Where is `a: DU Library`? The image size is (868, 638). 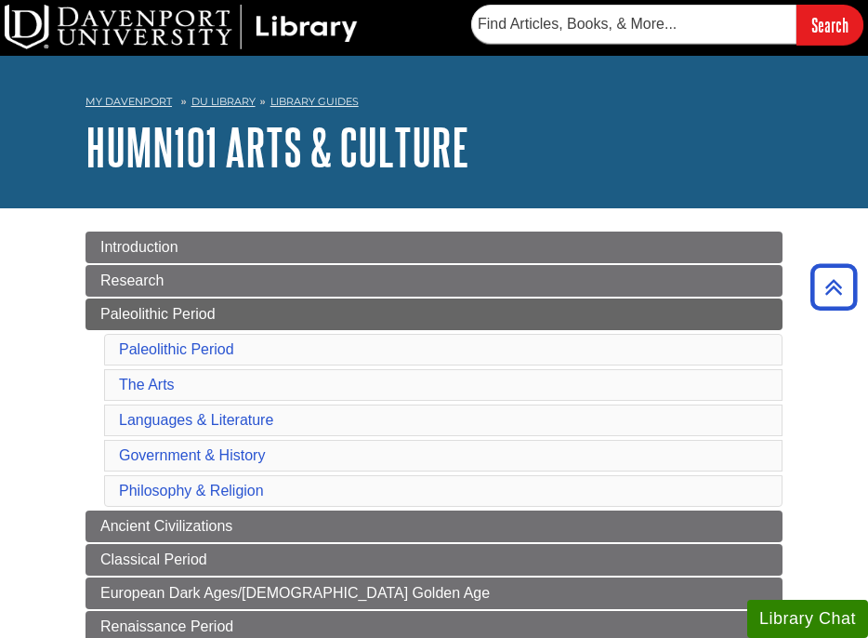 a: DU Library is located at coordinates (223, 101).